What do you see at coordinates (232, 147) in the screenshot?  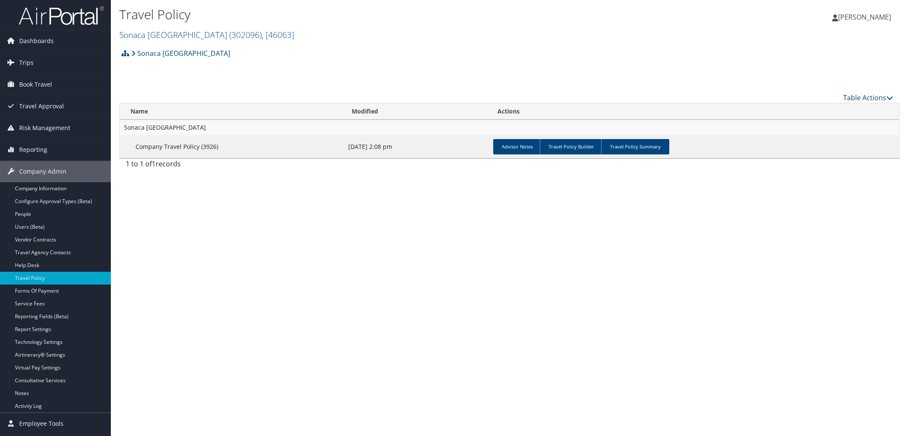 I see `td: Company Travel Policy (3926)` at bounding box center [232, 147].